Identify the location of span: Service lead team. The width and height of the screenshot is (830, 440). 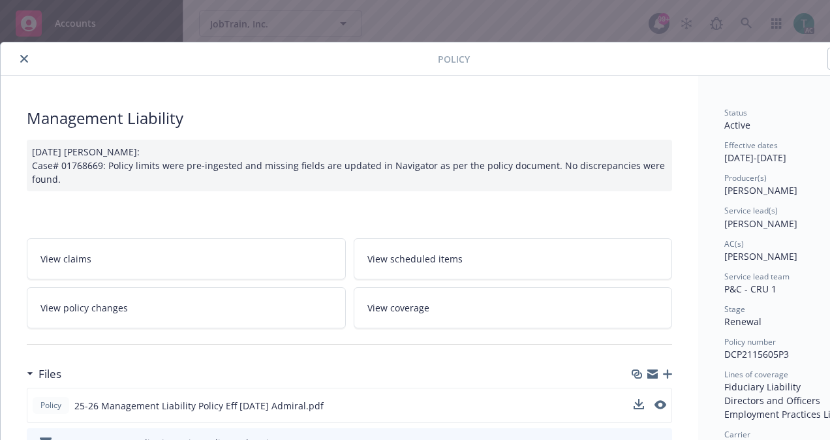
(757, 276).